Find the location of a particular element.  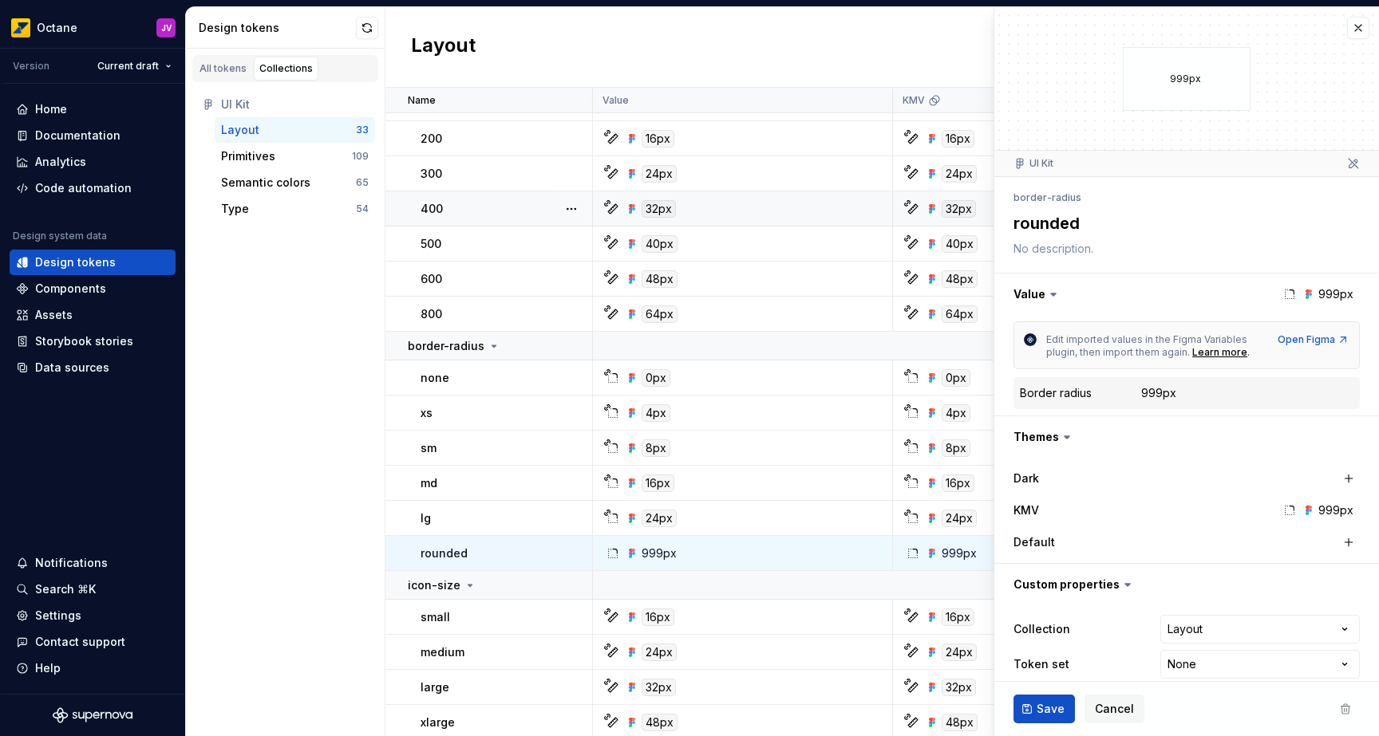

span: Current draft is located at coordinates (128, 66).